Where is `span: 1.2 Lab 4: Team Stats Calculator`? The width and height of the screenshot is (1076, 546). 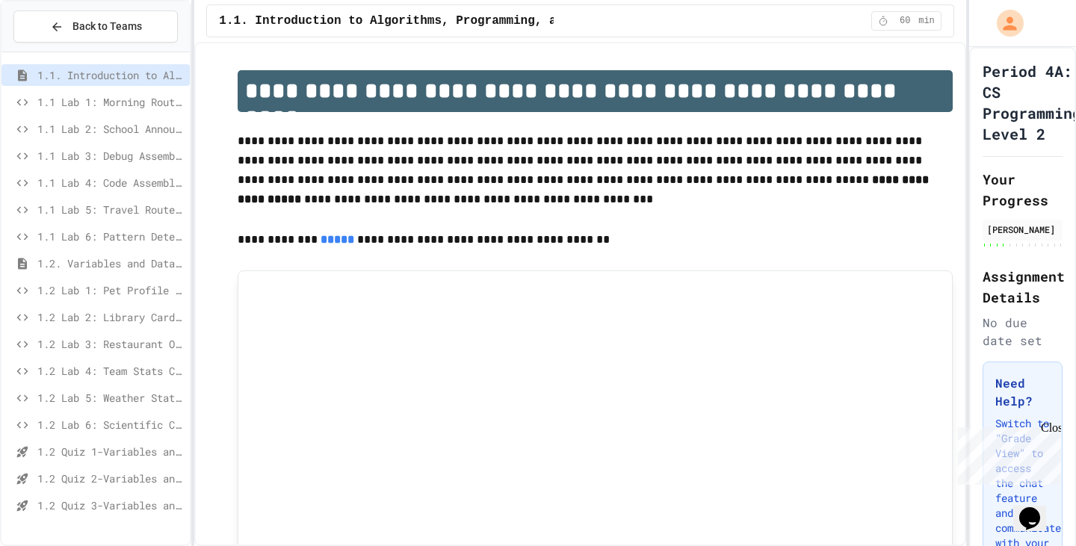
span: 1.2 Lab 4: Team Stats Calculator is located at coordinates (111, 371).